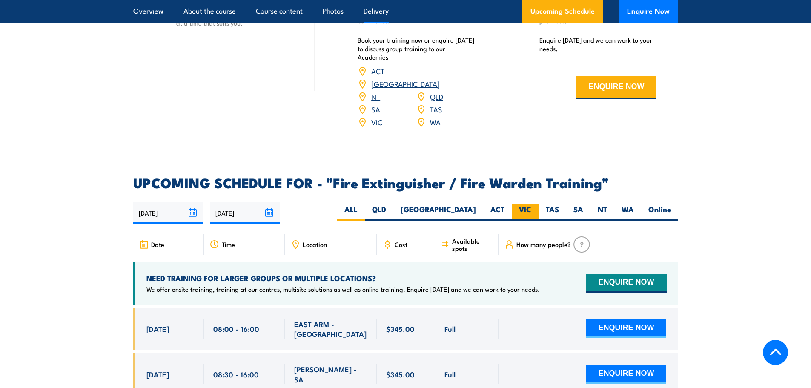  What do you see at coordinates (628, 213) in the screenshot?
I see `label: WA` at bounding box center [628, 213].